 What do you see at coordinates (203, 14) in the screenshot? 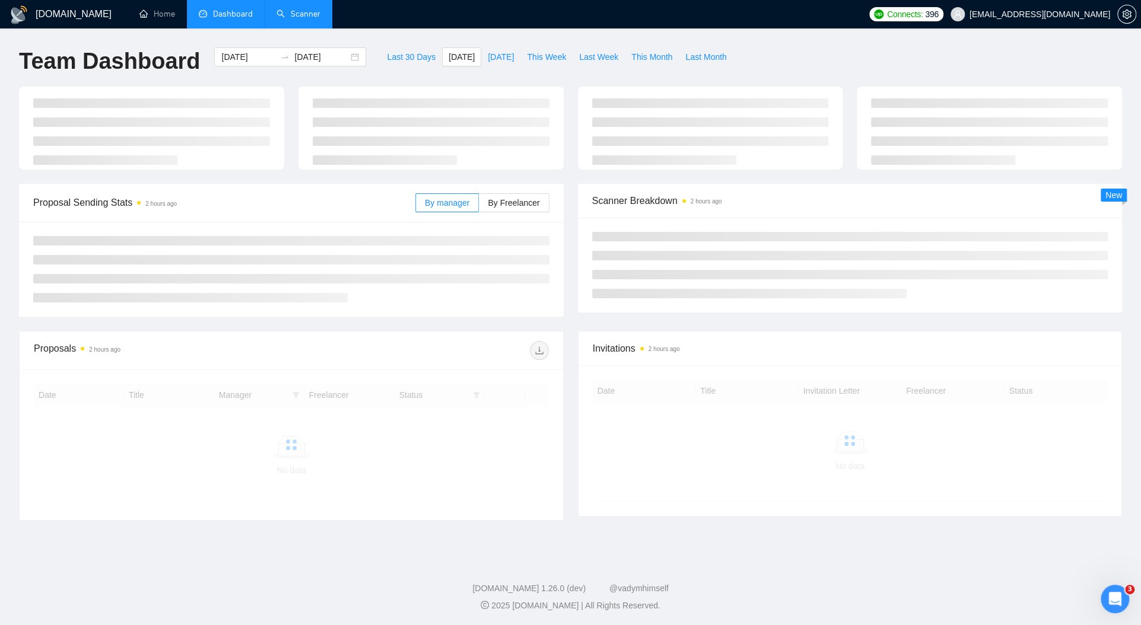
I see `span: dashboard` at bounding box center [203, 14].